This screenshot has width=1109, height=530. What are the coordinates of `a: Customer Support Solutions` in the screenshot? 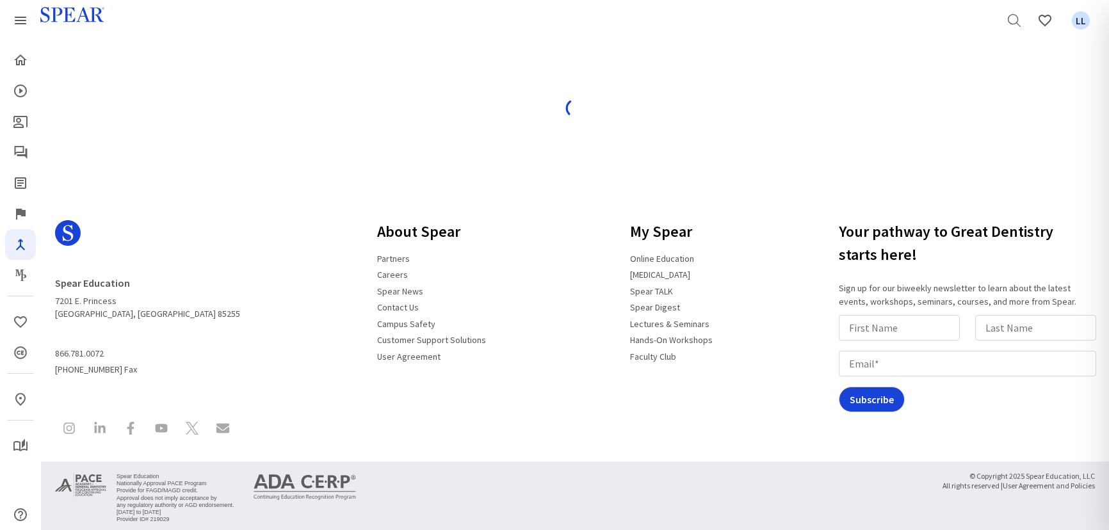 It's located at (431, 340).